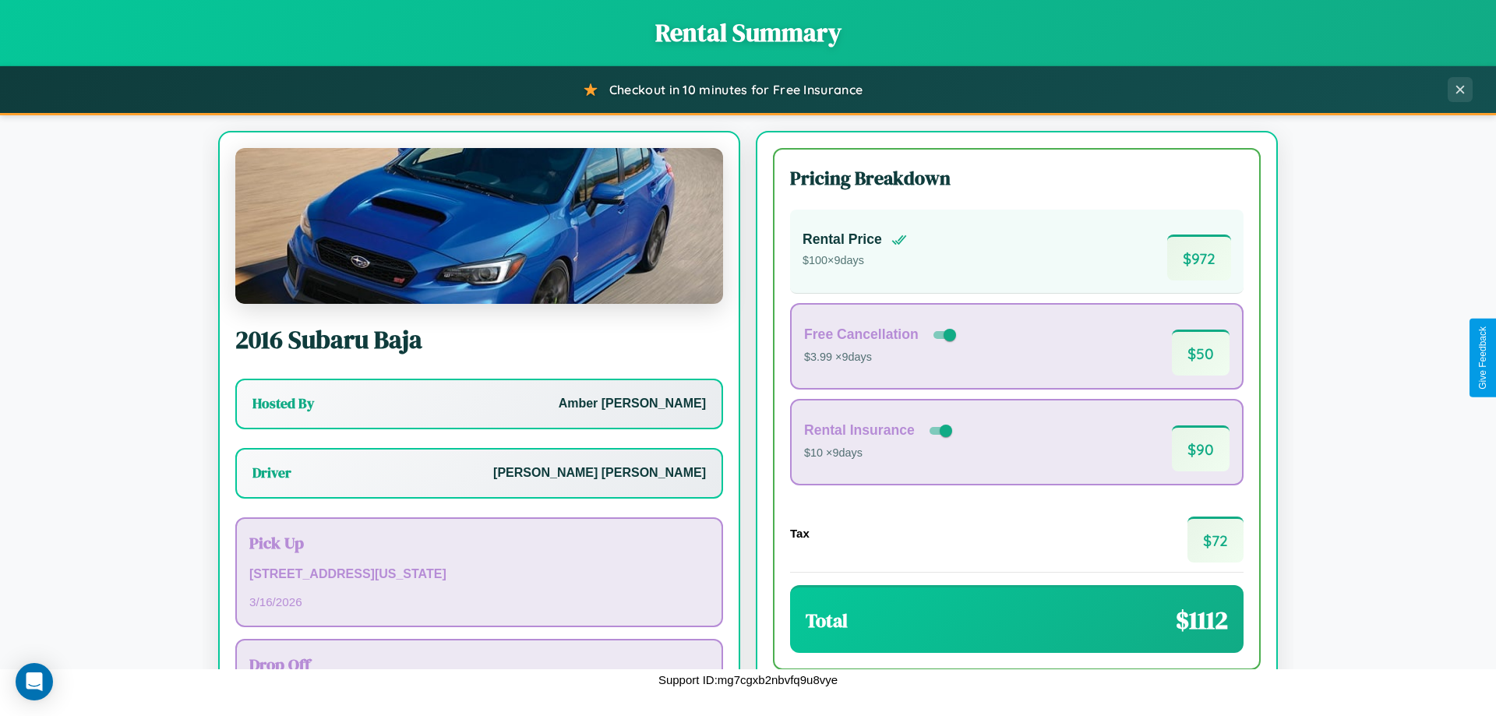 This screenshot has width=1496, height=716. What do you see at coordinates (1483, 358) in the screenshot?
I see `div: Give Feedback` at bounding box center [1483, 358].